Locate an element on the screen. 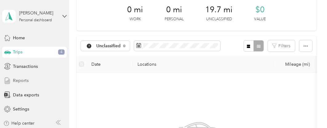  th: Date is located at coordinates (109, 64).